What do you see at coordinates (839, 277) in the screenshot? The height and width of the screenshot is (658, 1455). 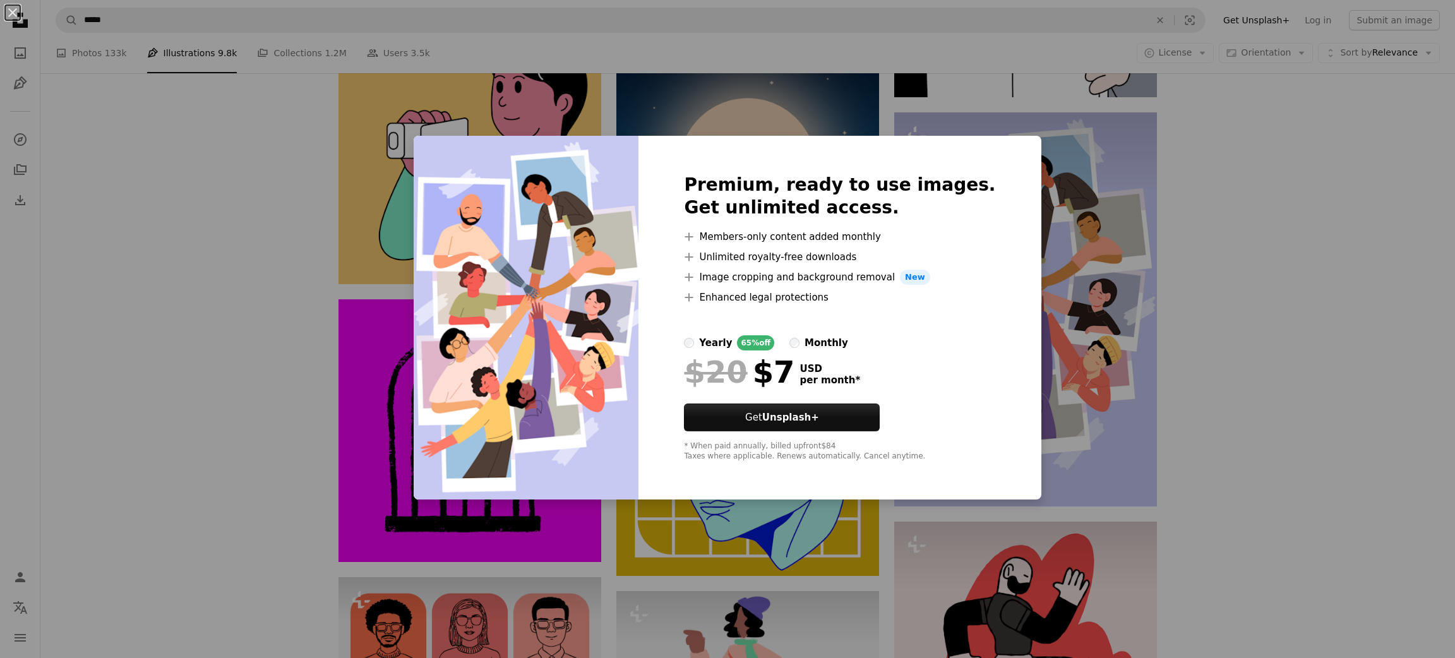 I see `li: Image cropping and background removal` at bounding box center [839, 277].